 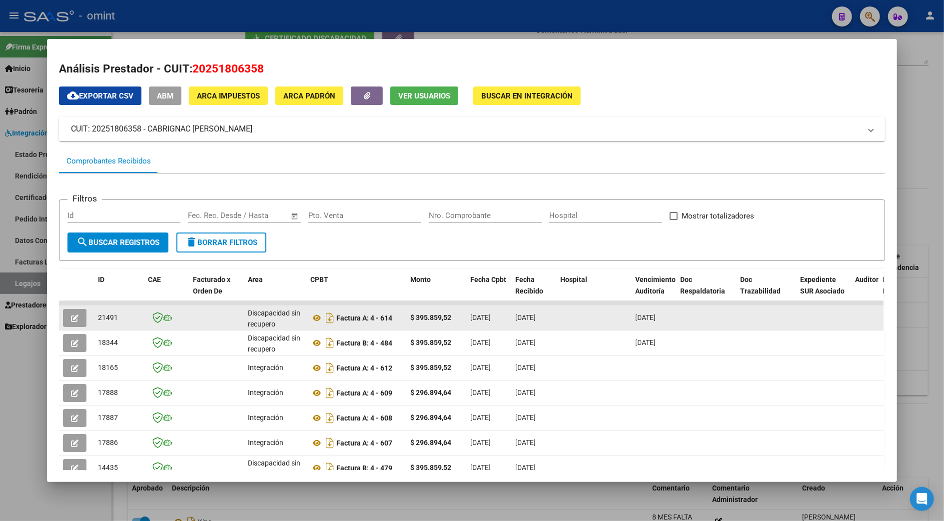 I want to click on mat-icon: search, so click(x=82, y=242).